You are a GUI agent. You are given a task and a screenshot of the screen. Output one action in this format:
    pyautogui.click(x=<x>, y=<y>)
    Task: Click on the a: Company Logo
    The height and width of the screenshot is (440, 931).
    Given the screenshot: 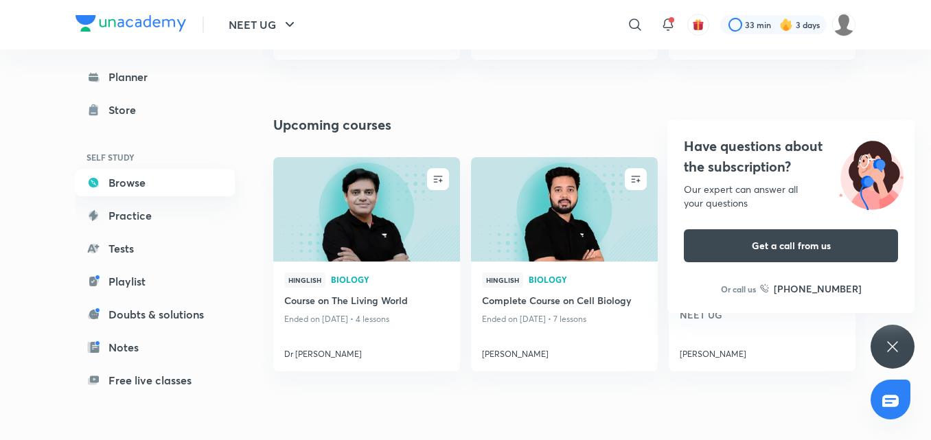 What is the action you would take?
    pyautogui.click(x=130, y=25)
    